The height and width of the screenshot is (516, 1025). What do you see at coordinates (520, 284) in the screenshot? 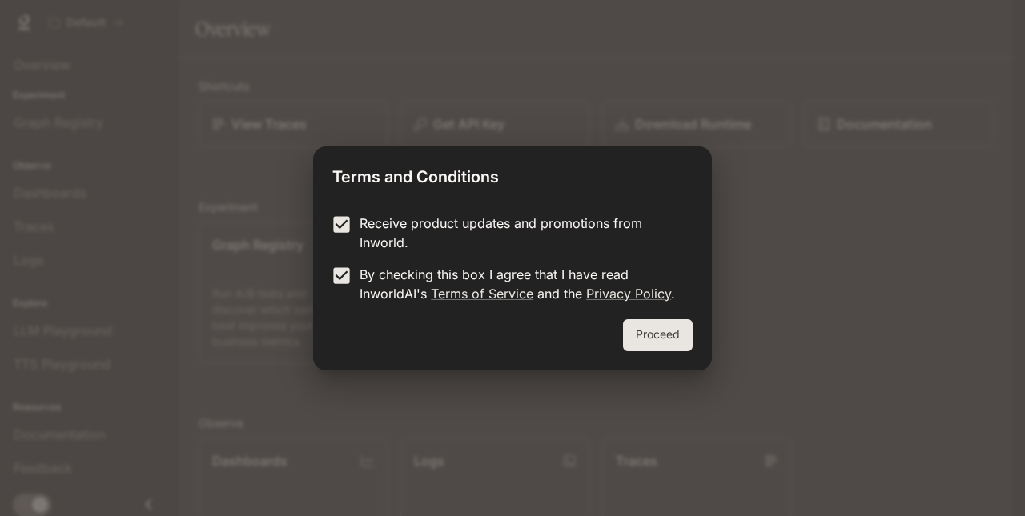
I see `p: By checking this box I agree that I have read InworldAI's and the .` at bounding box center [520, 284].